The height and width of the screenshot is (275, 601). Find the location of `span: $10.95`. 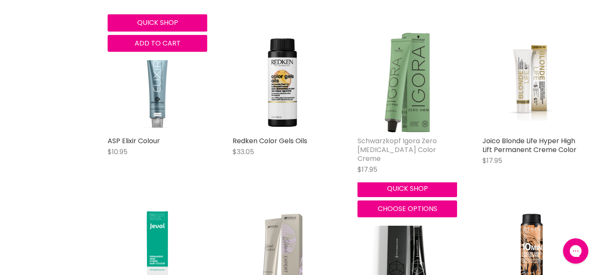

span: $10.95 is located at coordinates (117, 152).